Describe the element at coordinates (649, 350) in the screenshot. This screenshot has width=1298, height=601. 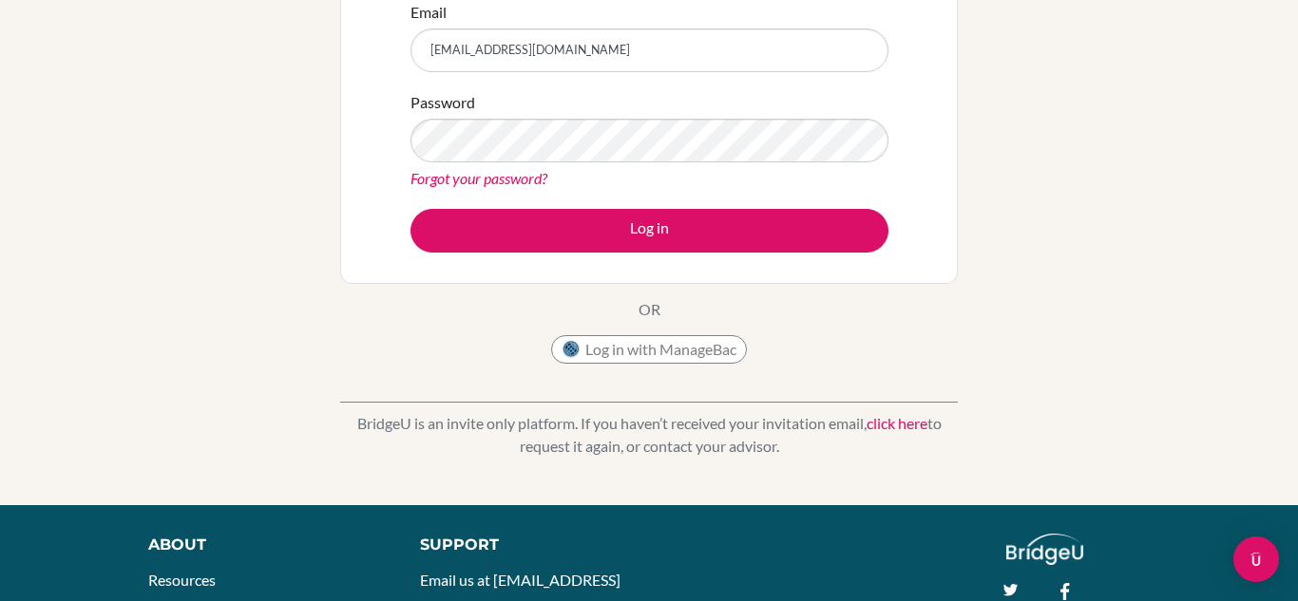
I see `button: Log in with ManageBac` at that location.